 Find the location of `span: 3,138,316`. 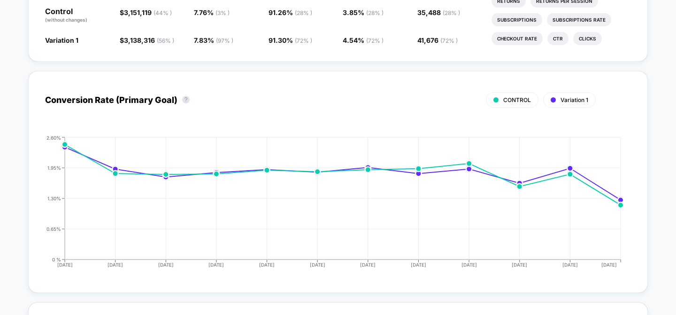

span: 3,138,316 is located at coordinates (149, 40).